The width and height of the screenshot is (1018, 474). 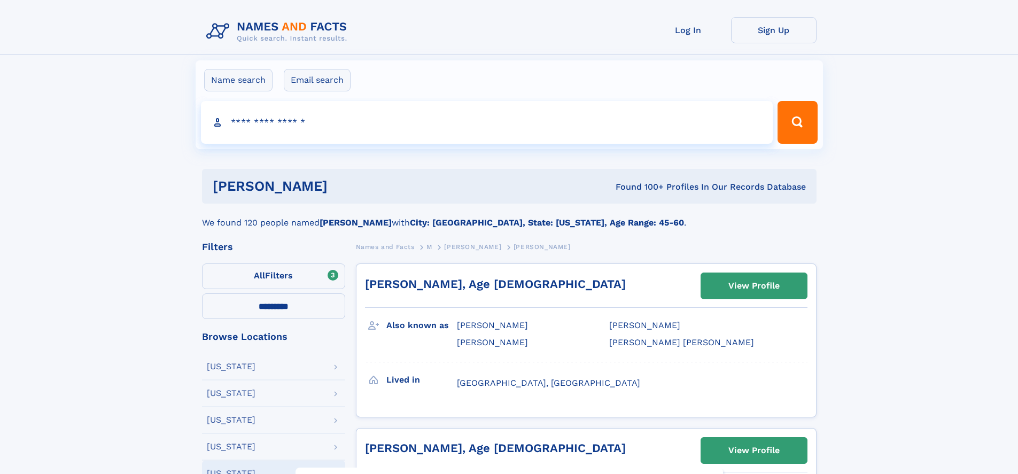 I want to click on h3: Lived in, so click(x=422, y=380).